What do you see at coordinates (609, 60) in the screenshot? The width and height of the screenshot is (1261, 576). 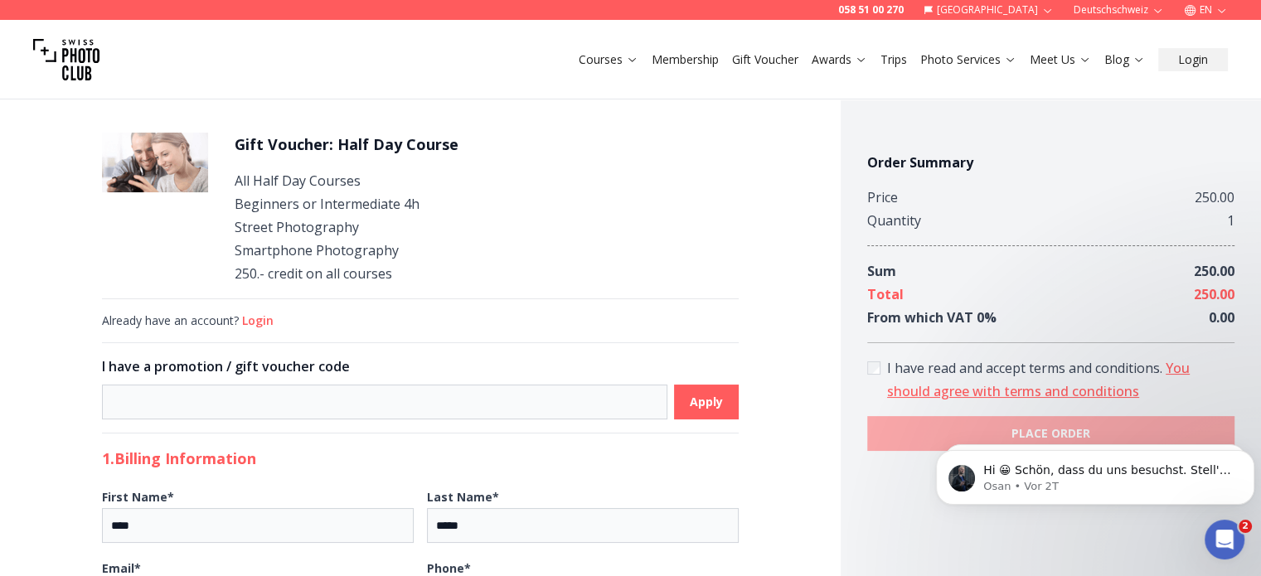 I see `button: Courses` at bounding box center [609, 60].